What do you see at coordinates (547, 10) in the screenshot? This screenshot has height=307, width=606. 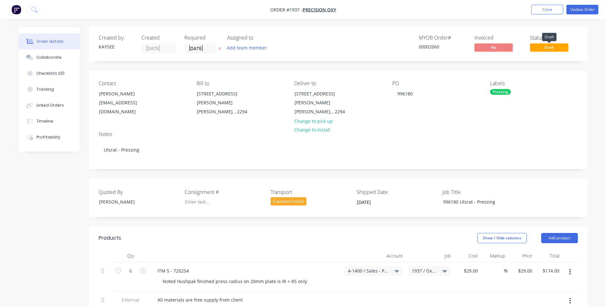 I see `button: Close` at bounding box center [547, 10].